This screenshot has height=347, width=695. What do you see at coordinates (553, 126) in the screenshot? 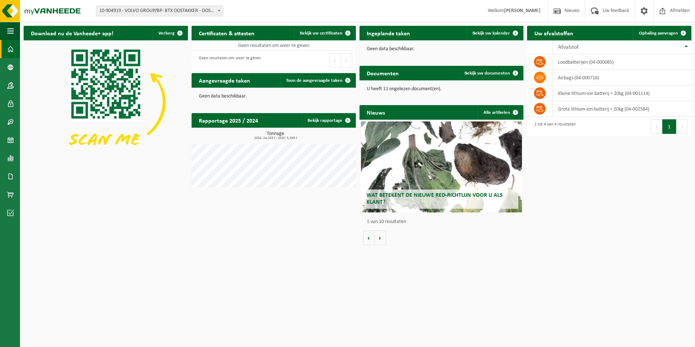
I see `div: 1 tot 4 van 4 resultaten` at bounding box center [553, 126].